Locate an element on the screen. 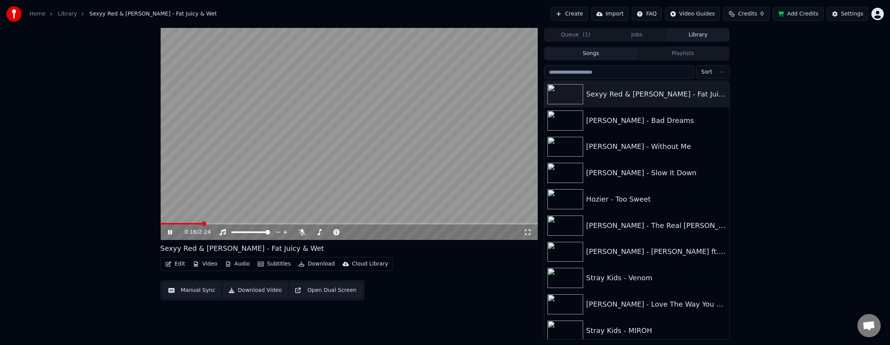 The image size is (890, 345). button: Credits0 is located at coordinates (747, 14).